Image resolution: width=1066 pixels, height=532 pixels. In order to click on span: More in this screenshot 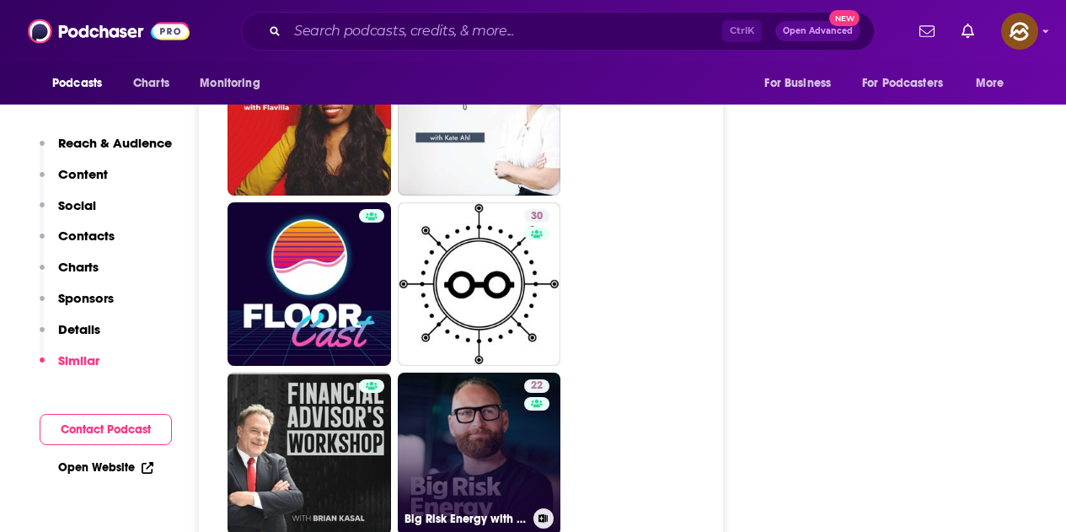, I will do `click(991, 83)`.